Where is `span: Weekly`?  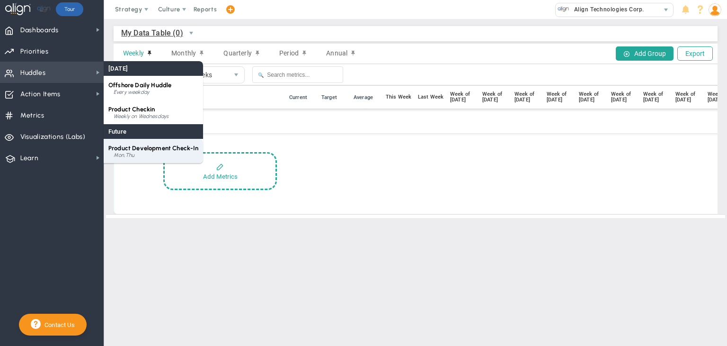
span: Weekly is located at coordinates (133, 53).